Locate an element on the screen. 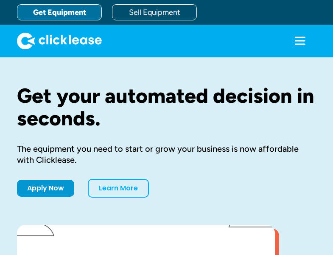 The width and height of the screenshot is (333, 255). a: home is located at coordinates (59, 41).